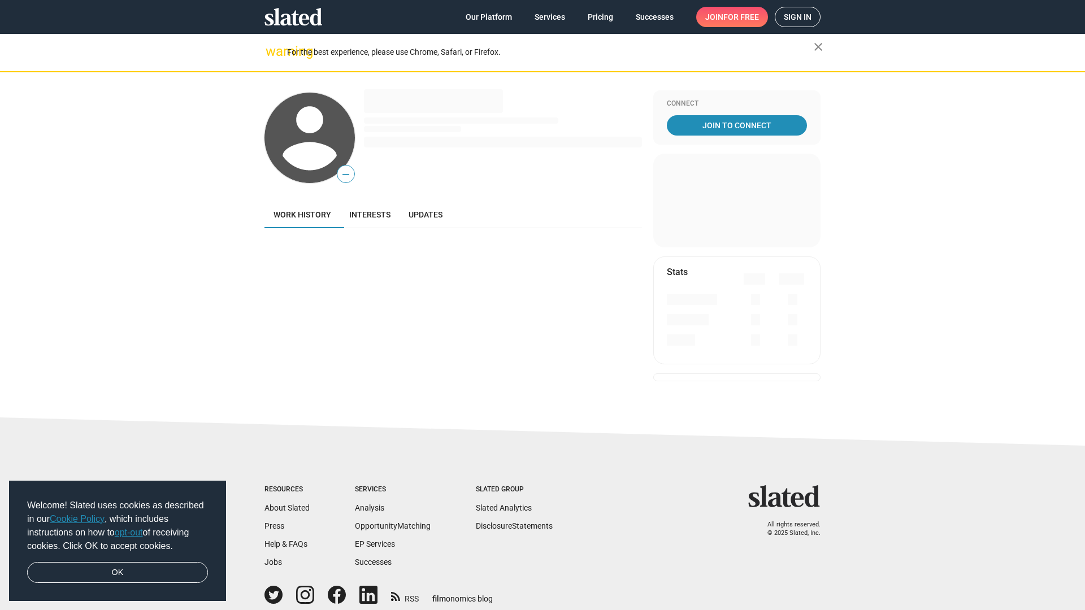 Image resolution: width=1085 pixels, height=610 pixels. I want to click on mat-icon: close, so click(818, 47).